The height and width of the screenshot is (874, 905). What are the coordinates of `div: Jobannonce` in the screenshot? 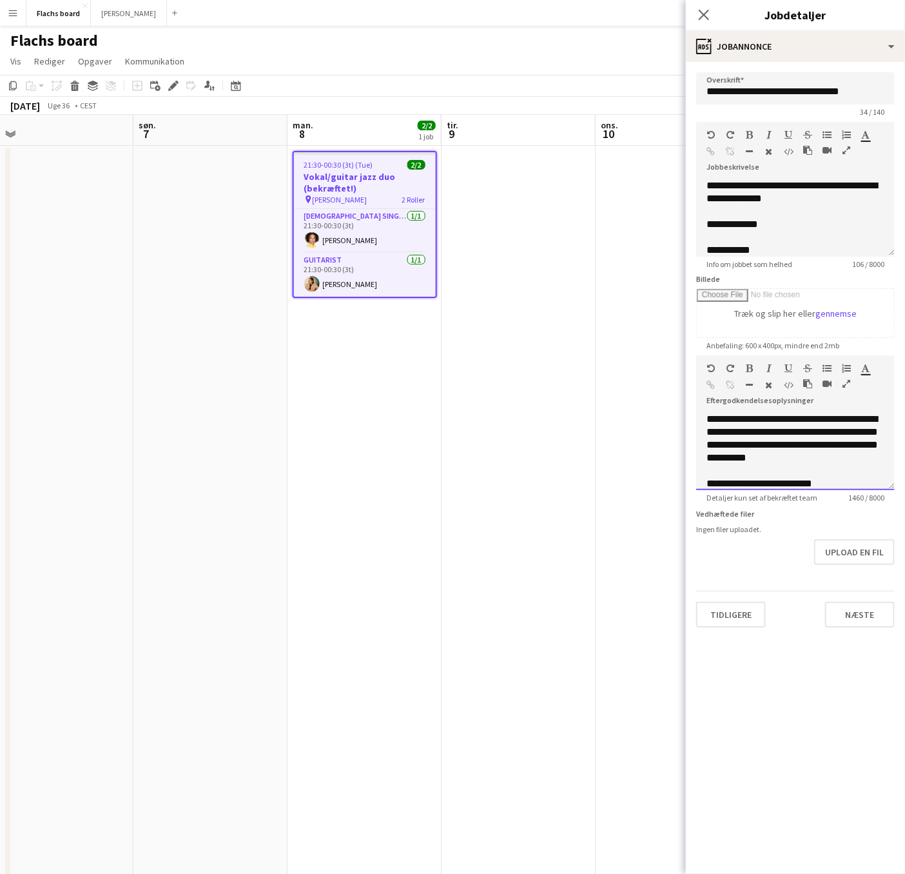 It's located at (796, 46).